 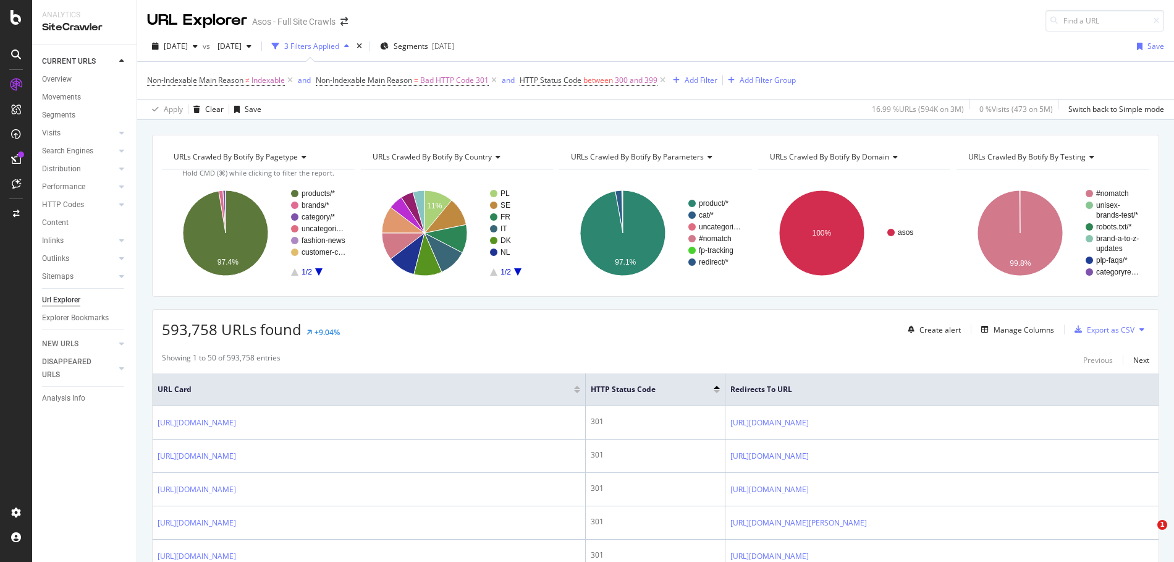 I want to click on a: Explorer Bookmarks, so click(x=85, y=318).